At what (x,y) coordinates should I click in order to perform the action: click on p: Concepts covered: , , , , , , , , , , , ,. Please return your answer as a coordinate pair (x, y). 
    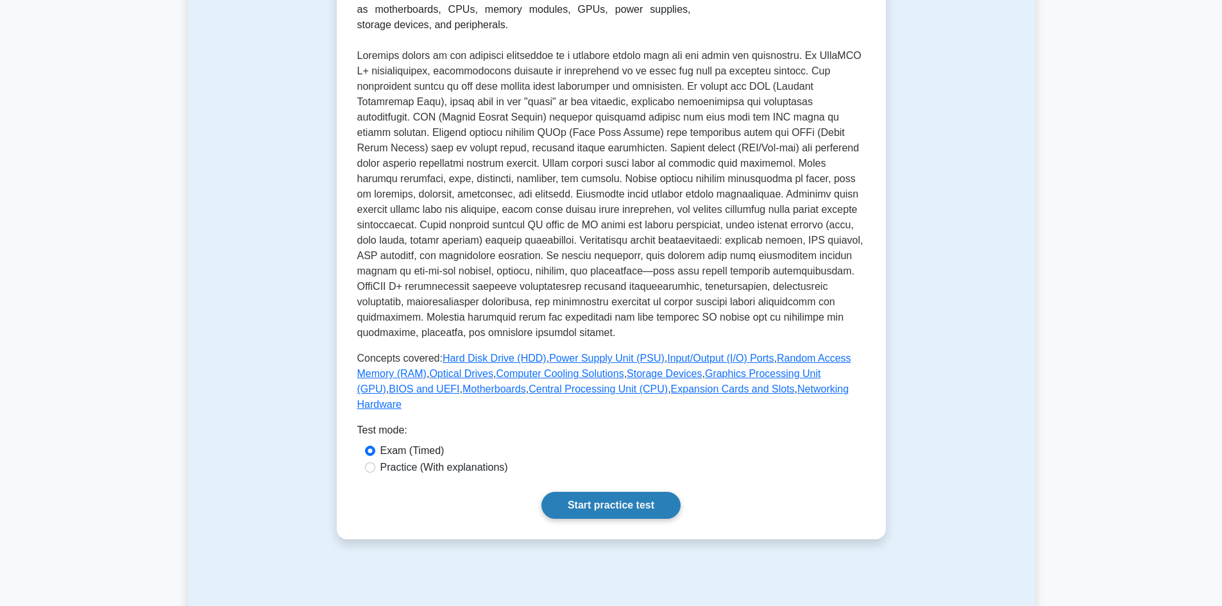
    Looking at the image, I should click on (612, 382).